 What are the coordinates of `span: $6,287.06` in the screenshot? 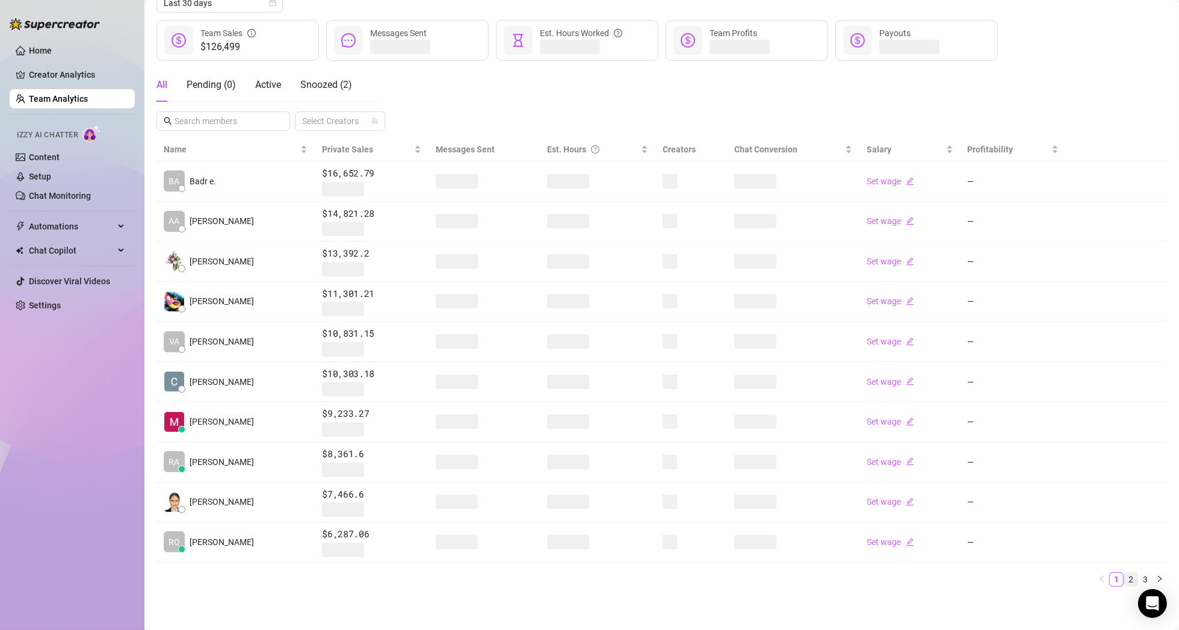 It's located at (371, 534).